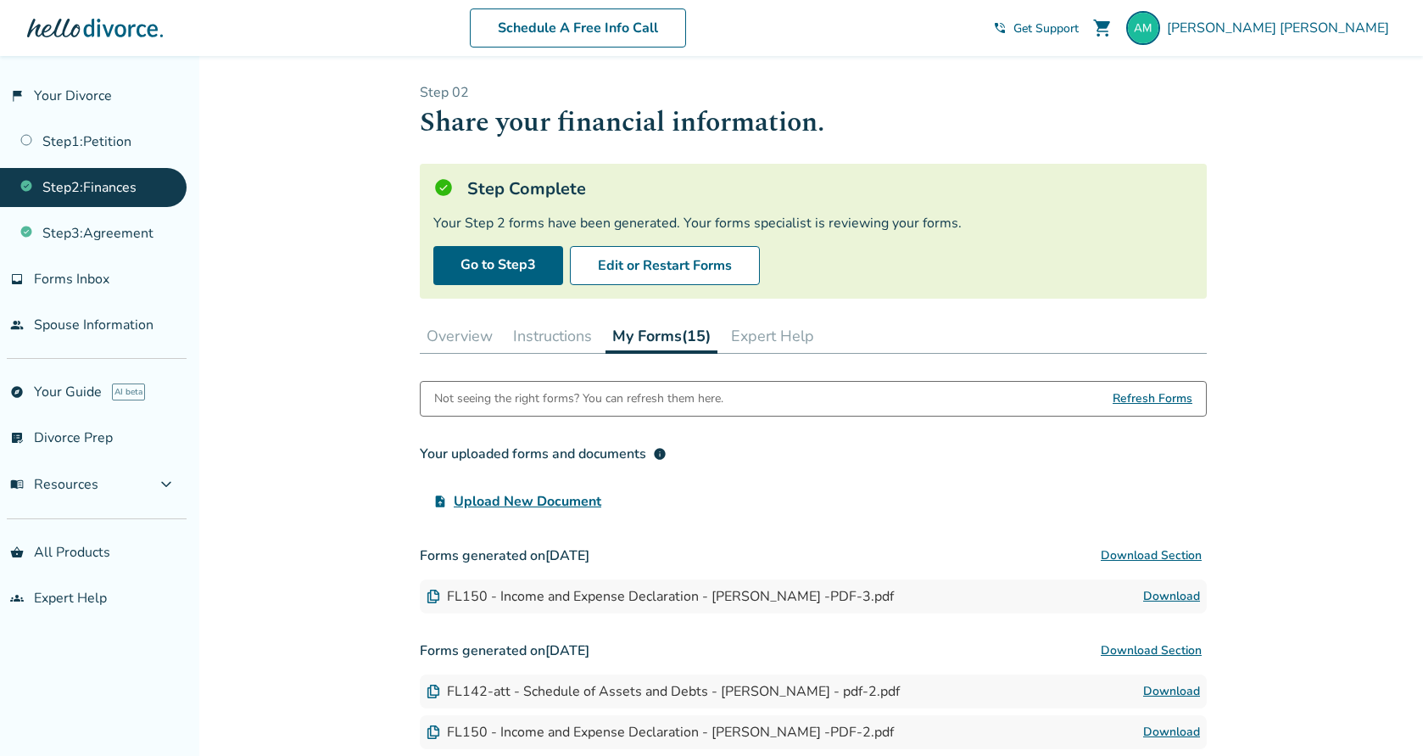 This screenshot has width=1423, height=756. I want to click on img: andres@manriquez.com, so click(1143, 28).